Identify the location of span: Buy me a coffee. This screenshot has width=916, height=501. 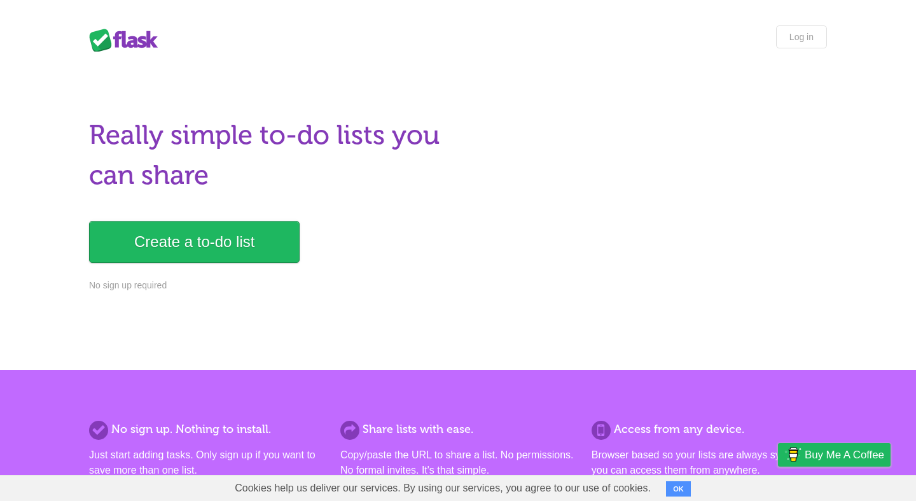
(844, 454).